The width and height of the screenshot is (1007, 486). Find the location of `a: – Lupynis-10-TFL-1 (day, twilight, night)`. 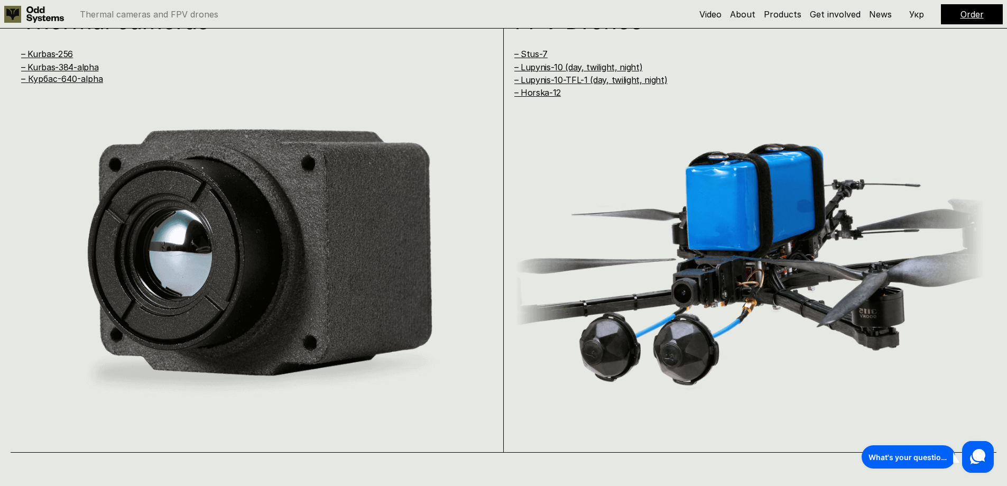

a: – Lupynis-10-TFL-1 (day, twilight, night) is located at coordinates (591, 80).